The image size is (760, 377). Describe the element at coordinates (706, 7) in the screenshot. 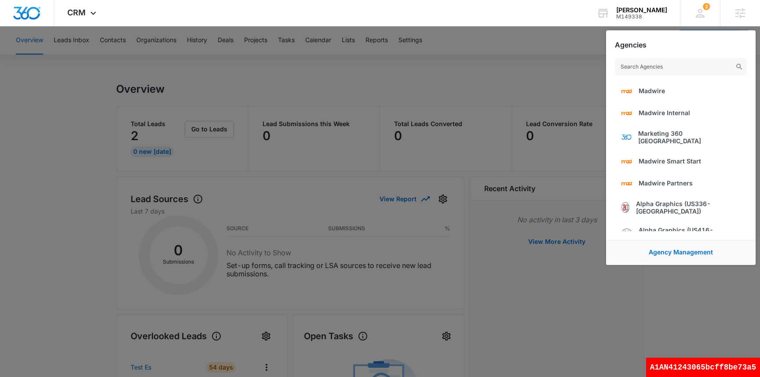

I see `span: 2` at that location.